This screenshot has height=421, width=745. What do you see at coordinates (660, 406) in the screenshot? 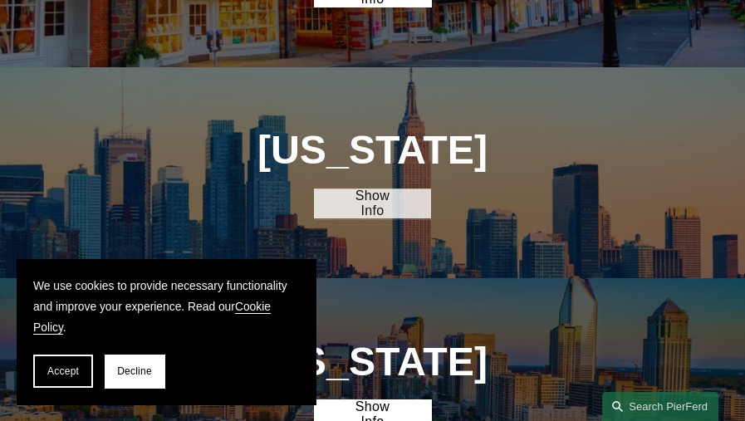
I see `a: Search this site` at bounding box center [660, 406].